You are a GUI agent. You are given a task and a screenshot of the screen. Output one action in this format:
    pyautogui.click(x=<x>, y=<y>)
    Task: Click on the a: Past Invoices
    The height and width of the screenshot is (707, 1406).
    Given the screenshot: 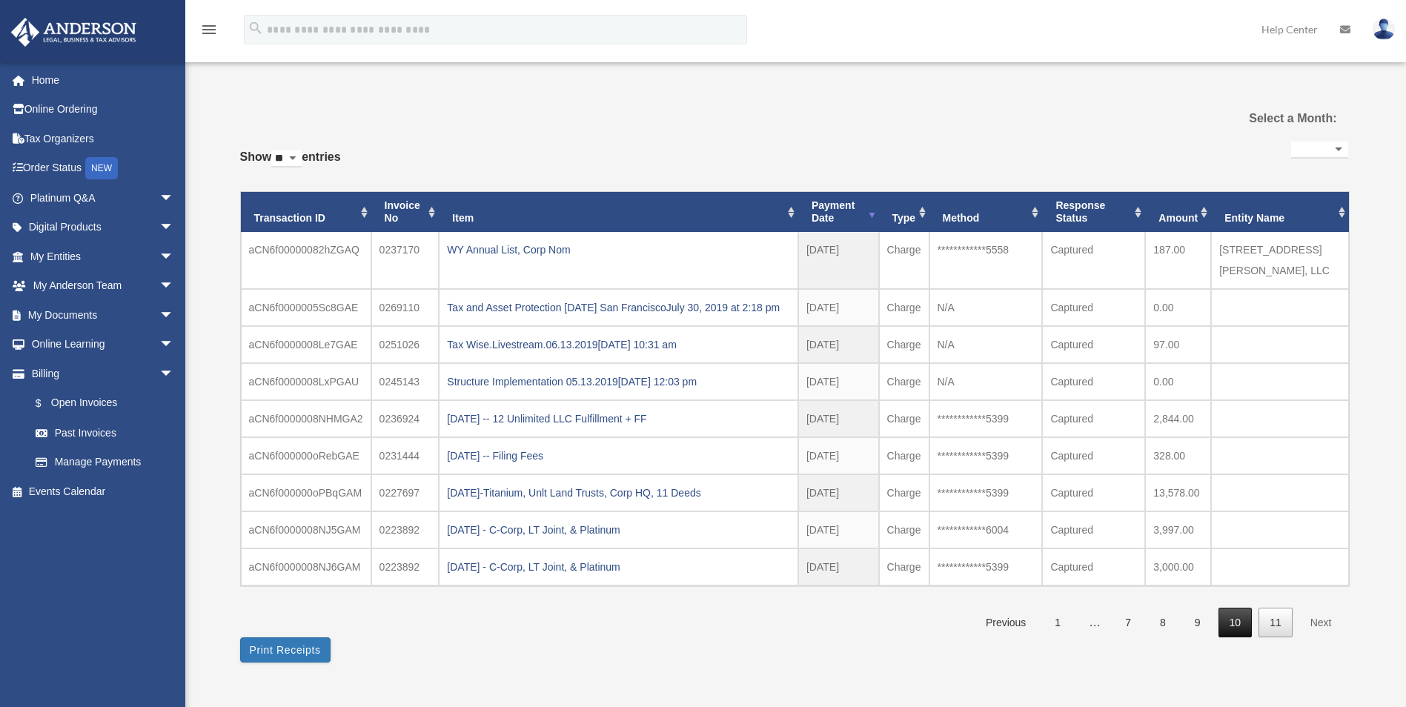 What is the action you would take?
    pyautogui.click(x=104, y=433)
    